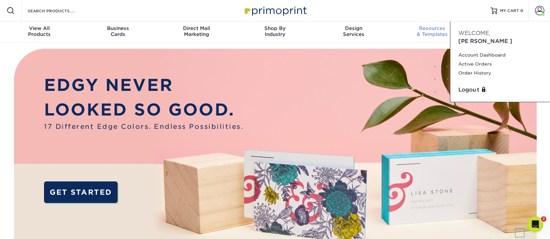  Describe the element at coordinates (144, 85) in the screenshot. I see `p: EDGY NEVER` at that location.